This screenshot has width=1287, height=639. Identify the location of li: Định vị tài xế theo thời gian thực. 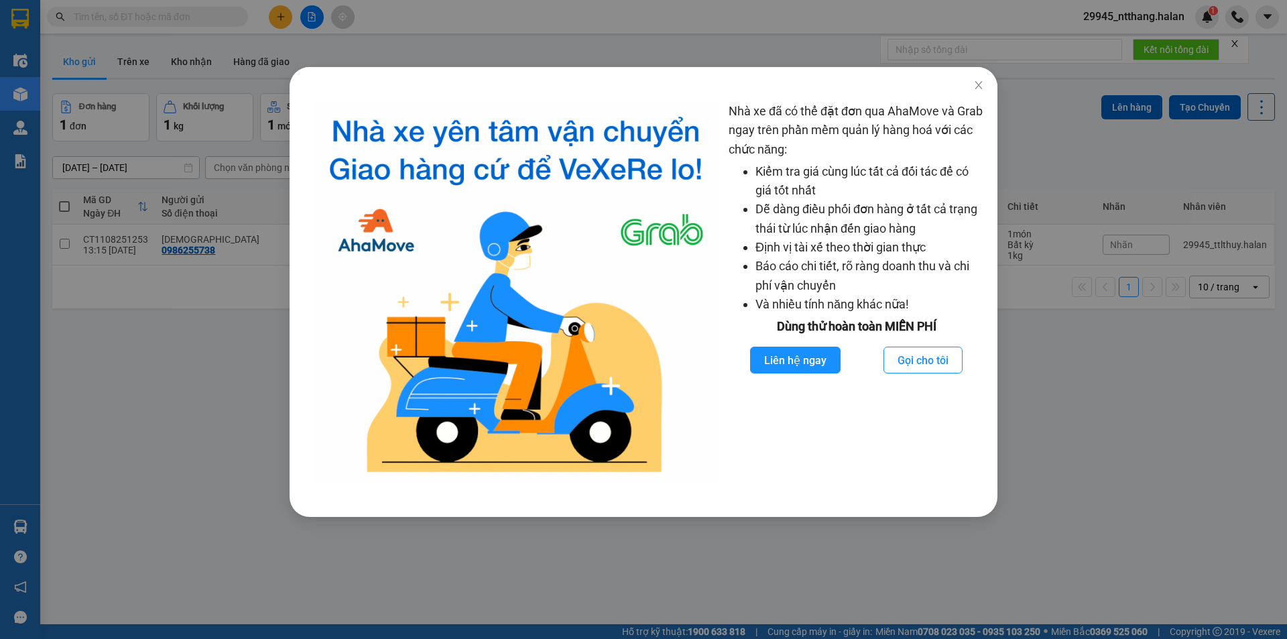
(870, 247).